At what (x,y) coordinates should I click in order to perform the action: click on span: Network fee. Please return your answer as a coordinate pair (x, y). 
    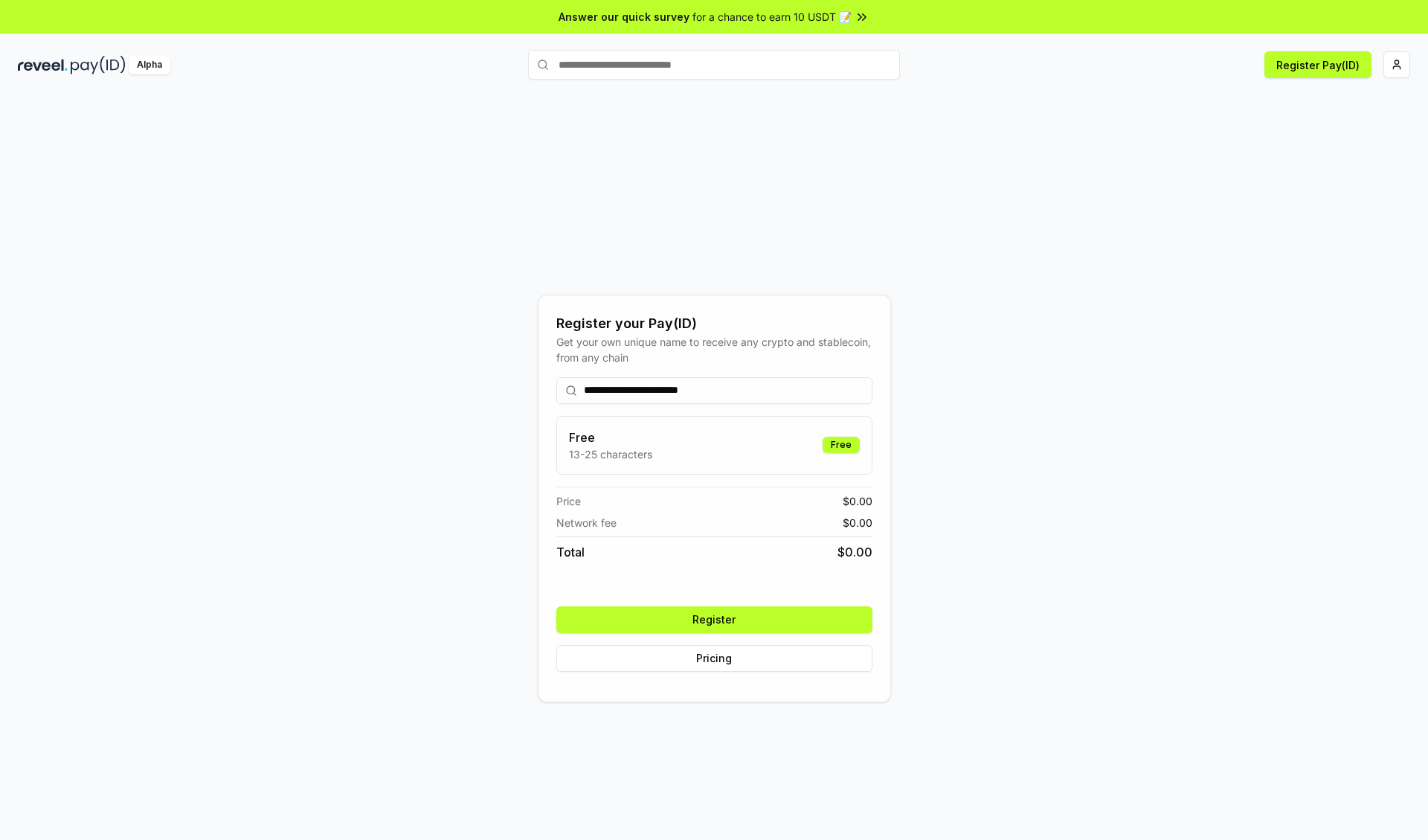
    Looking at the image, I should click on (586, 522).